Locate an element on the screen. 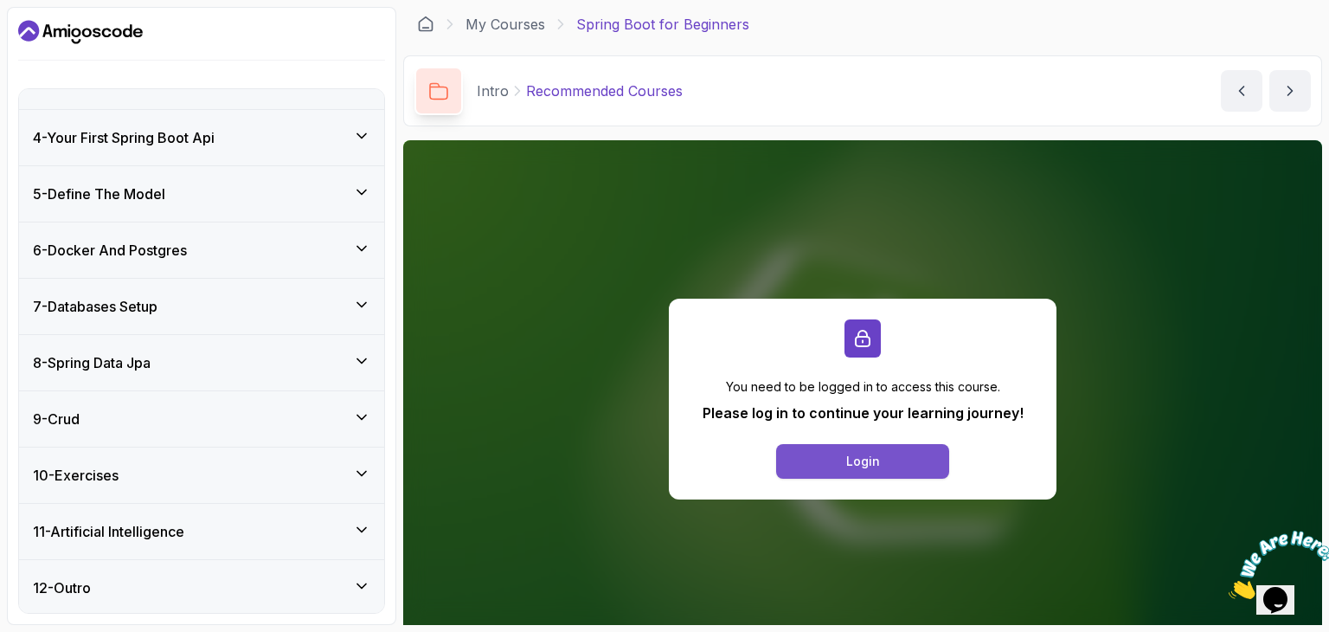 The width and height of the screenshot is (1329, 632). h3: 8 - Spring Data Jpa is located at coordinates (92, 363).